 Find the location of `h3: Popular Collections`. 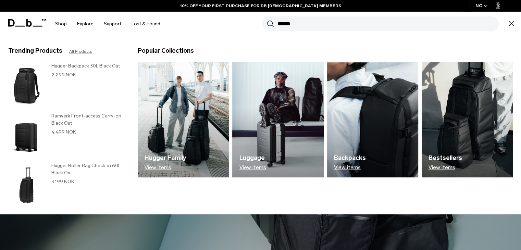

h3: Popular Collections is located at coordinates (166, 51).